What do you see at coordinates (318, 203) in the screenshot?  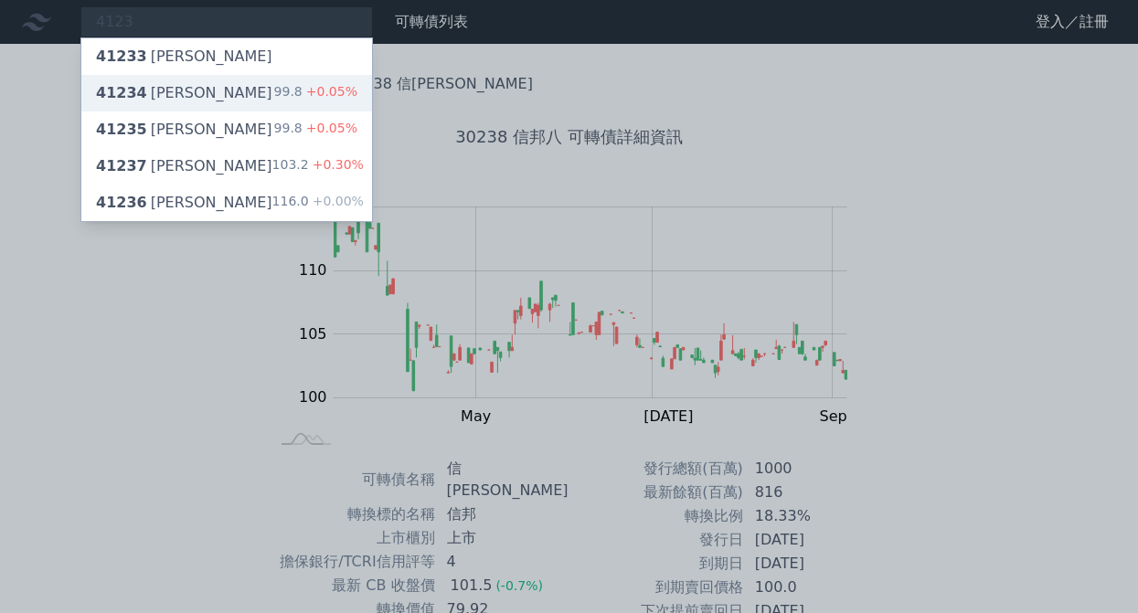 I see `div: 116.0` at bounding box center [318, 203].